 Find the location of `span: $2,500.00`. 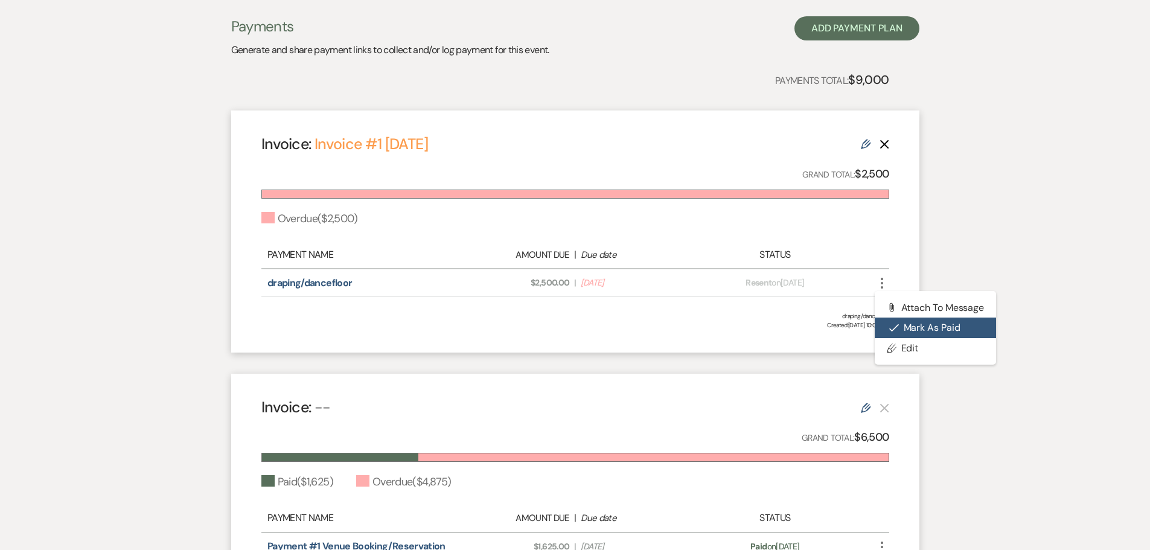

span: $2,500.00 is located at coordinates (514, 282).